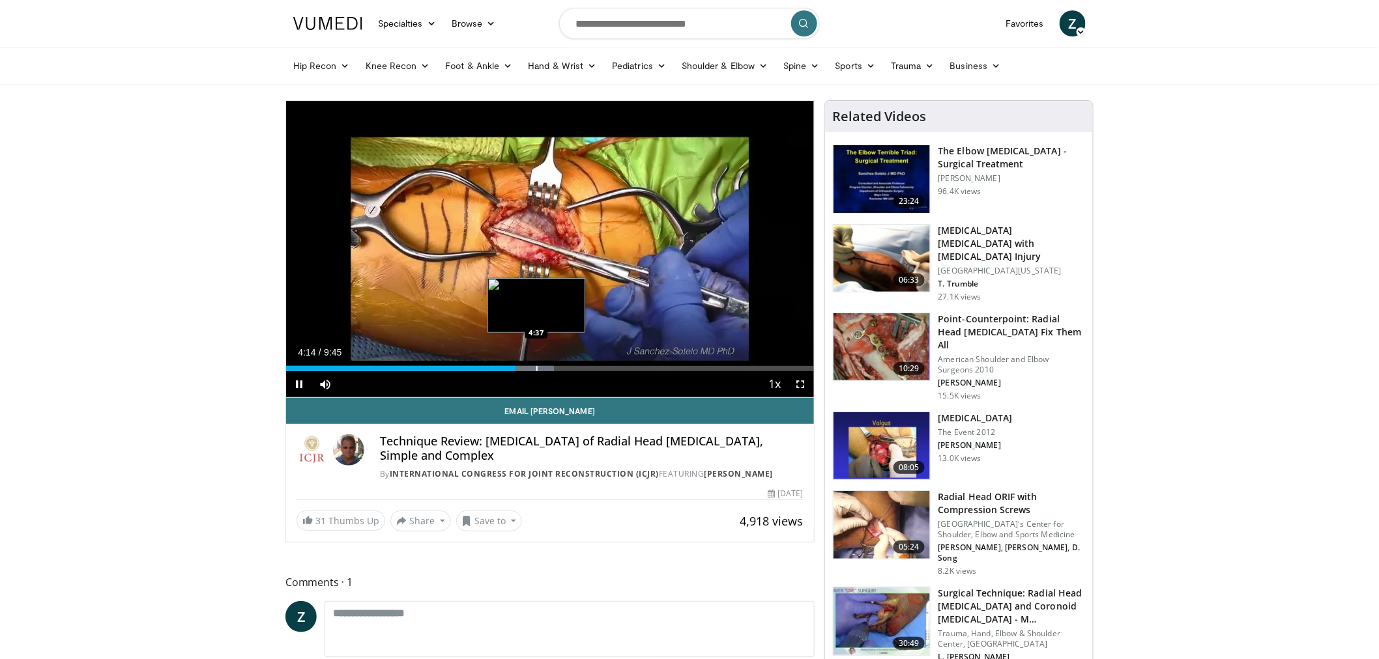  I want to click on a: Shoulder & Elbow, so click(724, 66).